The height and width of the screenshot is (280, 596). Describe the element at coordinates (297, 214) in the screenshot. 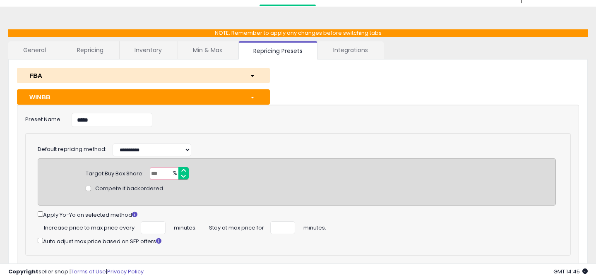

I see `div: Apply Yo-Yo on selected method` at that location.